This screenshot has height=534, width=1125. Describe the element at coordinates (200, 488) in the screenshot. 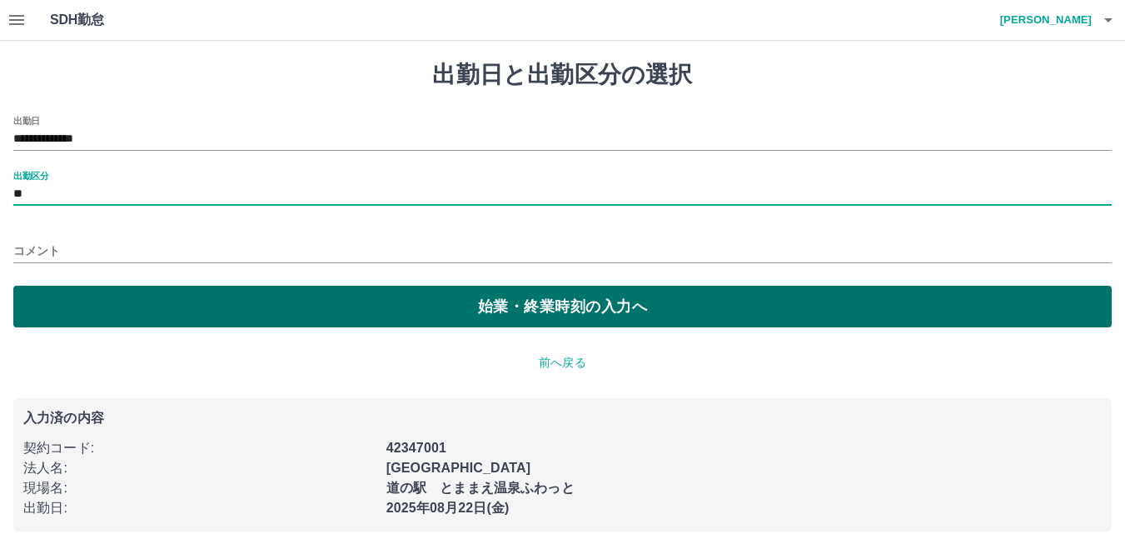

I see `p: 現場名 :` at that location.